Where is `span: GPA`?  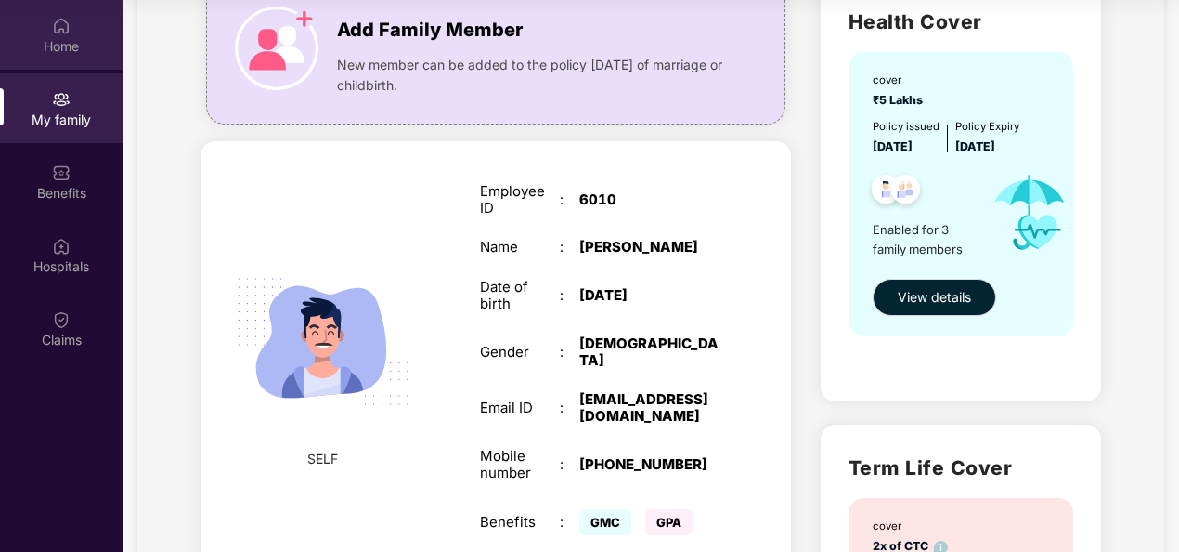
span: GPA is located at coordinates (669, 522).